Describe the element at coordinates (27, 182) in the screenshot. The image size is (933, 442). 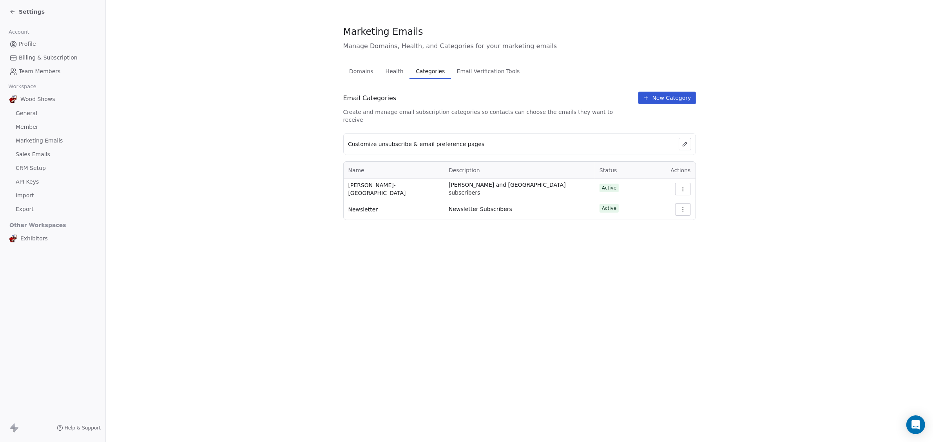
I see `span: API Keys` at that location.